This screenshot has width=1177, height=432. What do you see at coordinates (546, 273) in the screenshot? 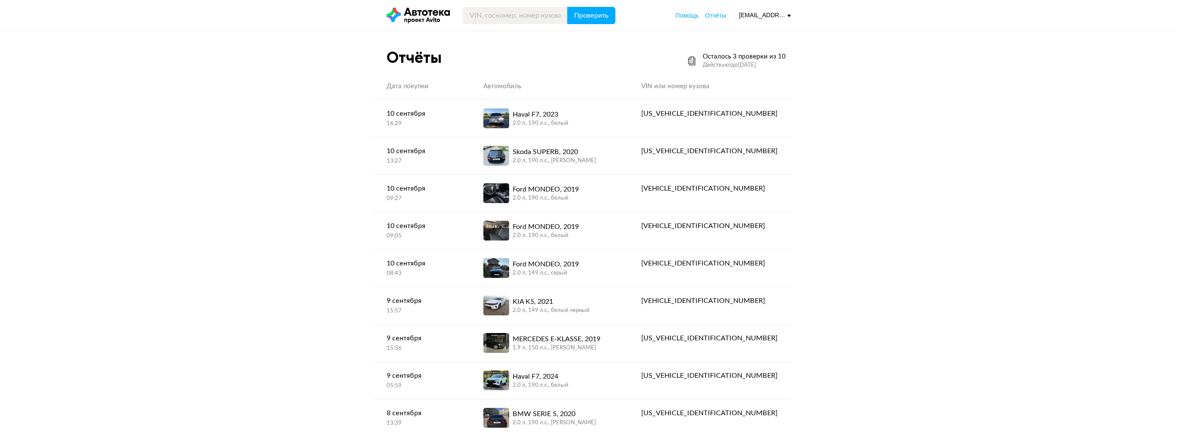
I see `div: 2.0 л, 149 л.c., серый` at bounding box center [546, 273].